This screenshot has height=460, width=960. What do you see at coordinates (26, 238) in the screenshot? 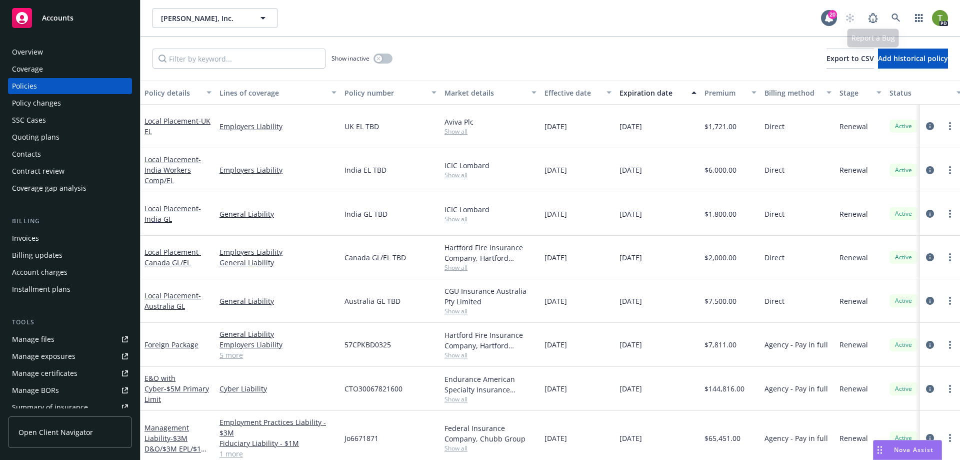
I see `div: Invoices` at bounding box center [26, 238].